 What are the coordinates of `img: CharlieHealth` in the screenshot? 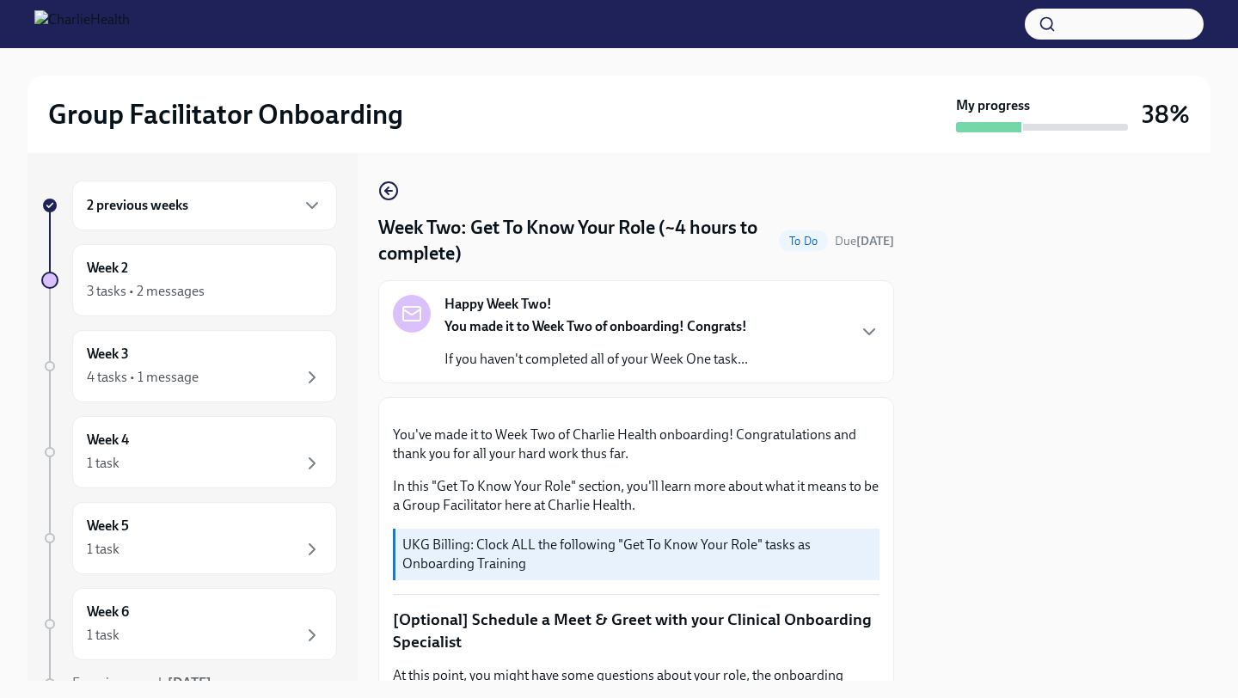 It's located at (82, 24).